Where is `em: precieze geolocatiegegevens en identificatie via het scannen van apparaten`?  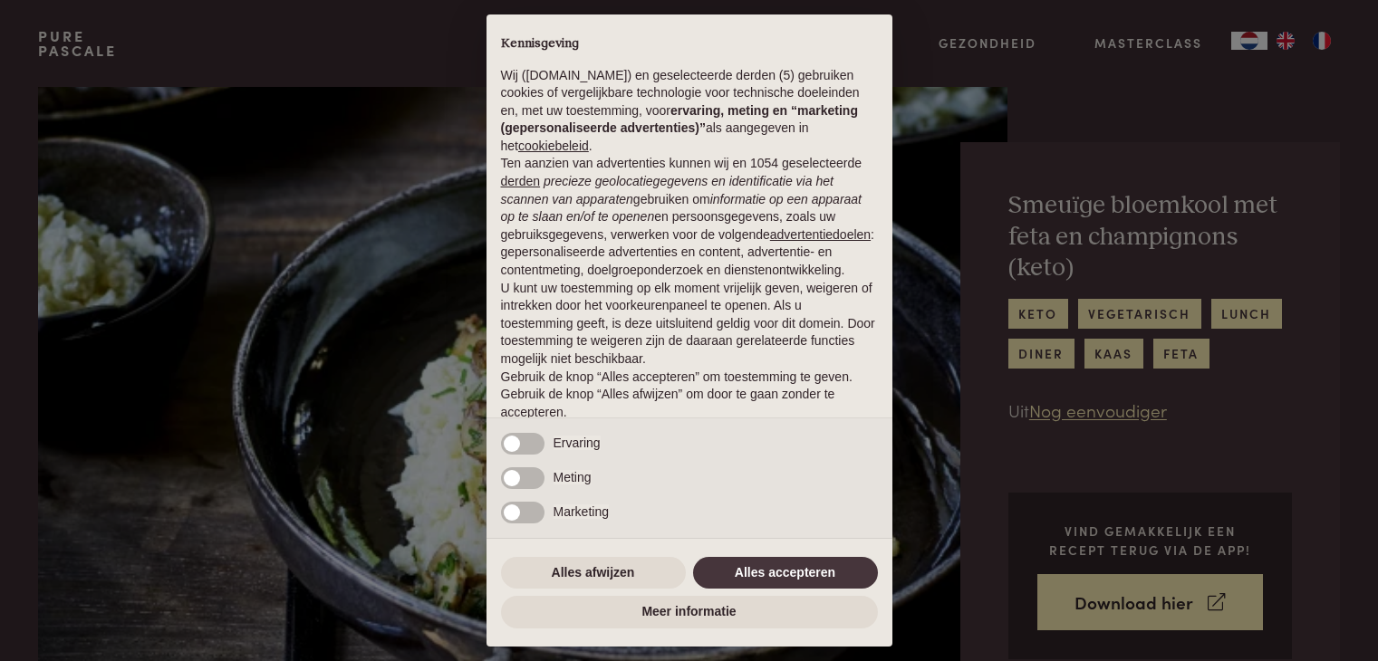
em: precieze geolocatiegegevens en identificatie via het scannen van apparaten is located at coordinates (667, 190).